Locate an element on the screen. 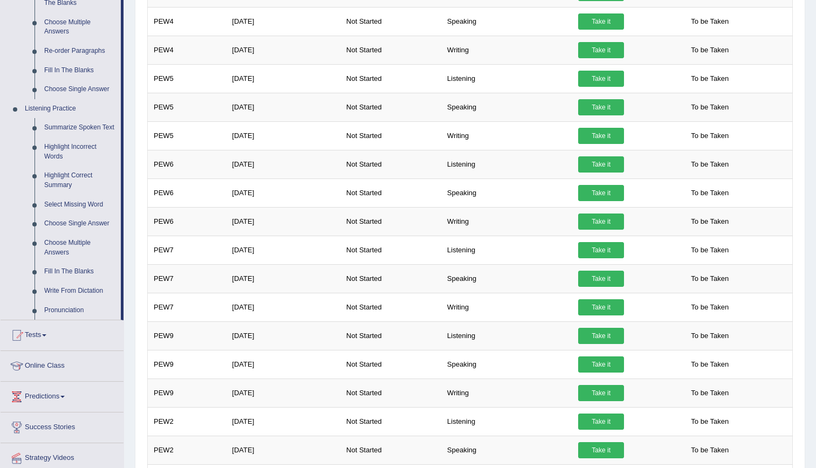 The height and width of the screenshot is (468, 816). a: Pronunciation is located at coordinates (80, 311).